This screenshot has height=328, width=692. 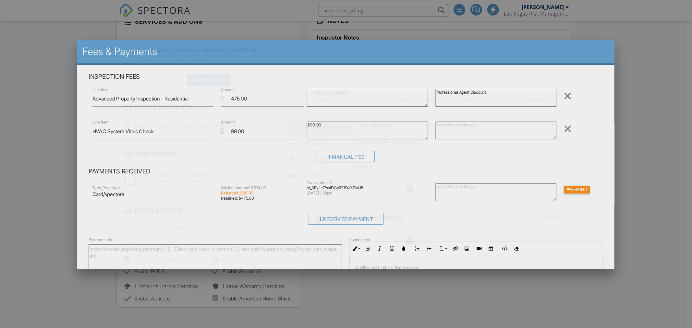 What do you see at coordinates (153, 194) in the screenshot?
I see `p: Card/spectora` at bounding box center [153, 194].